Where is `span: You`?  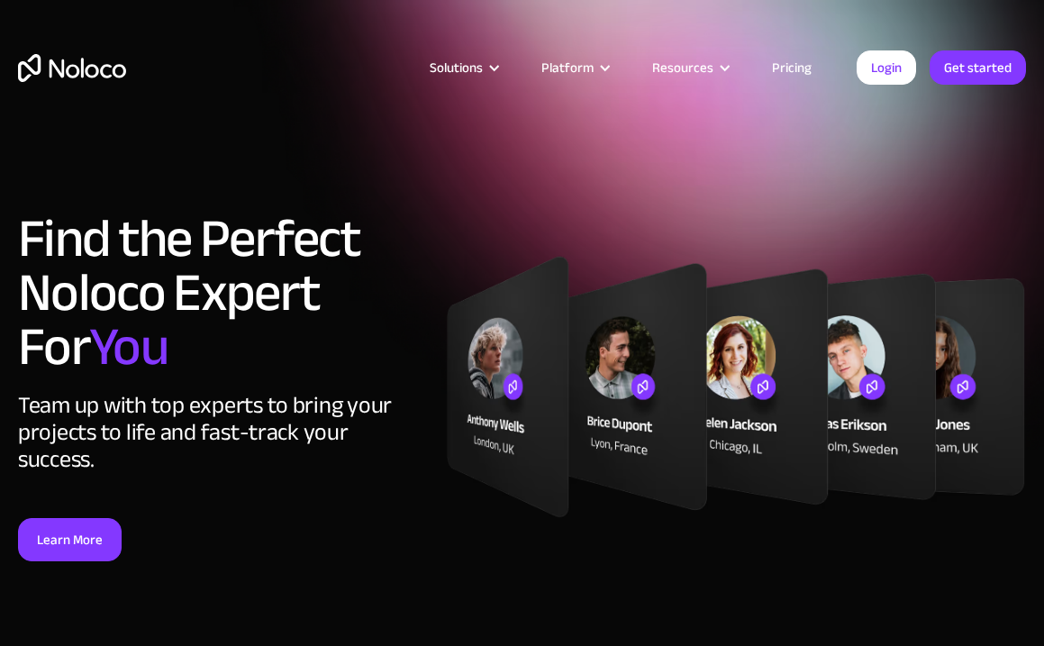
span: You is located at coordinates (128, 347).